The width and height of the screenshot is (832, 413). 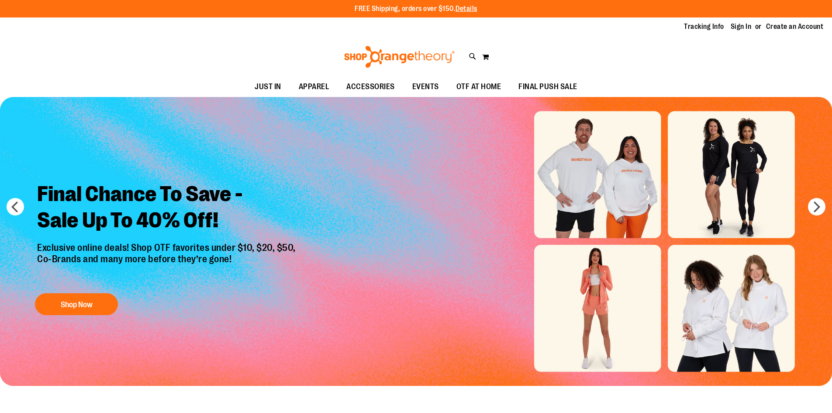 I want to click on p: FREE Shipping, orders over $150., so click(x=416, y=9).